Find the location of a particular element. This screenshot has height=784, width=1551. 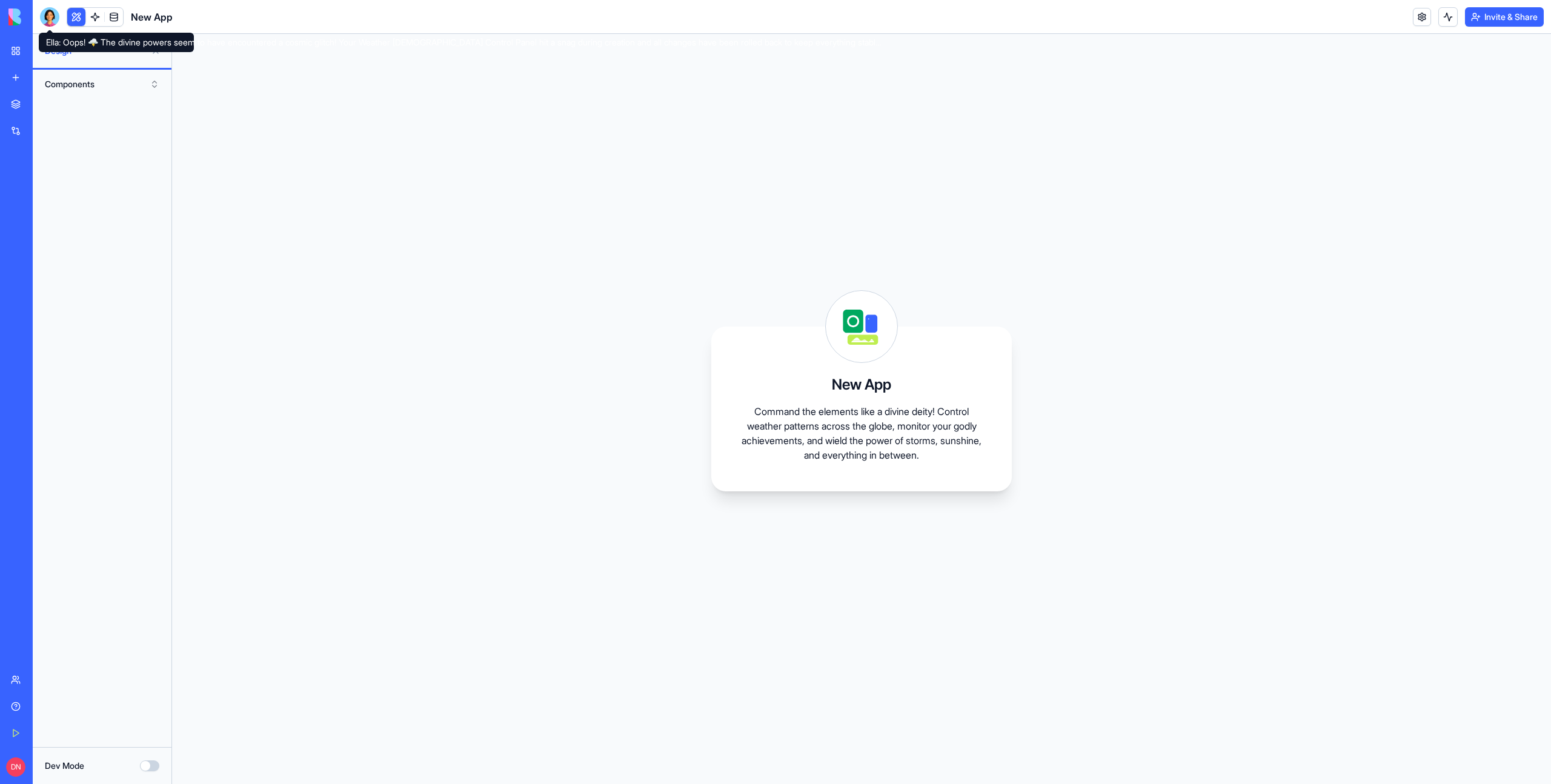

span: DN is located at coordinates (16, 767).